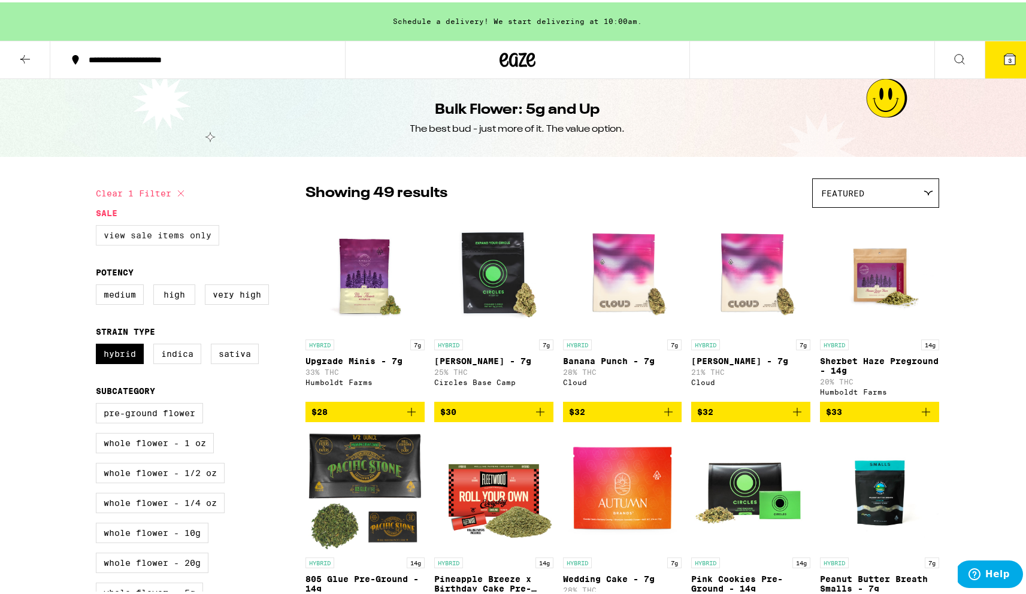 The image size is (1026, 594). What do you see at coordinates (750, 369) in the screenshot?
I see `p: 21% THC` at bounding box center [750, 369].